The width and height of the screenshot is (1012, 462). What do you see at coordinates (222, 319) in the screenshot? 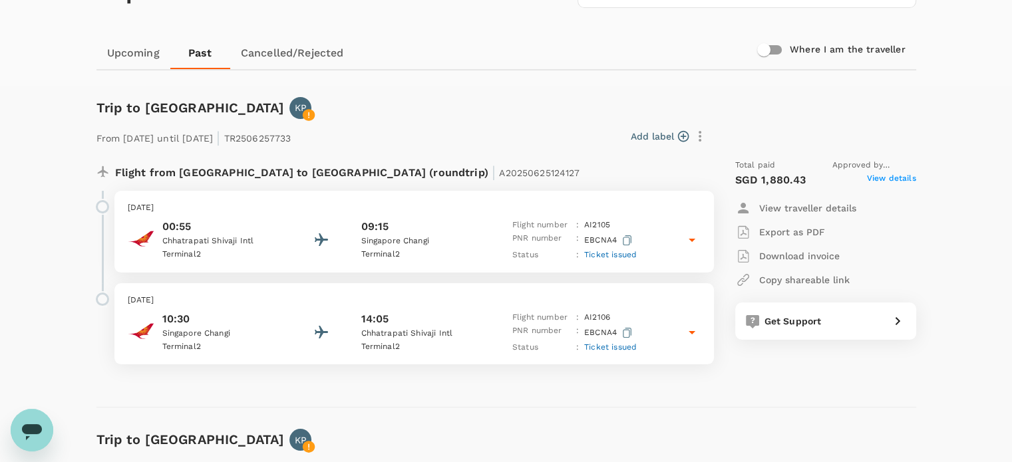
I see `p: 10:30` at bounding box center [222, 319].